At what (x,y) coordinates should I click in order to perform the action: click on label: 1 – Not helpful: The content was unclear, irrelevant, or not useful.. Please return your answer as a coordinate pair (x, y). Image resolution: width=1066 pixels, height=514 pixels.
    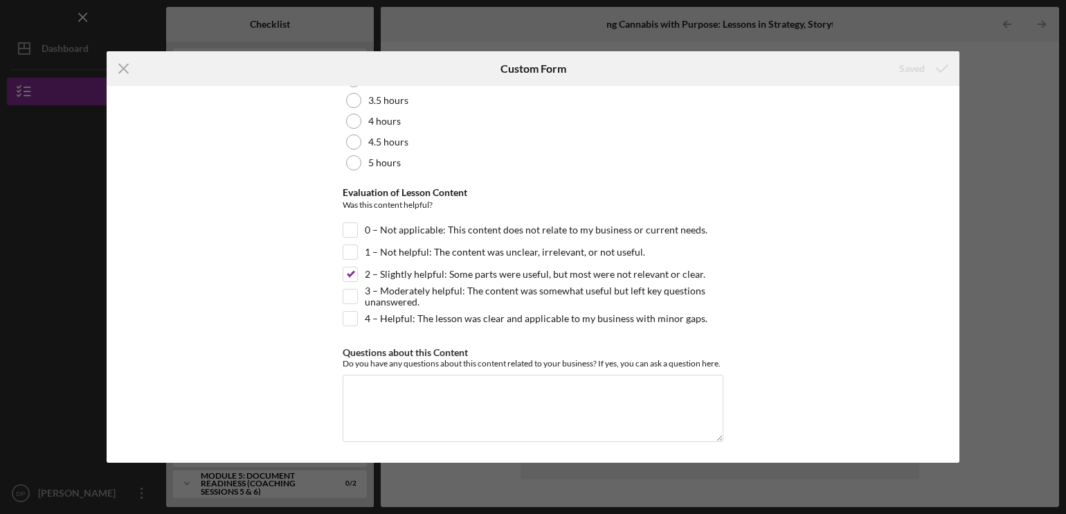
    Looking at the image, I should click on (505, 252).